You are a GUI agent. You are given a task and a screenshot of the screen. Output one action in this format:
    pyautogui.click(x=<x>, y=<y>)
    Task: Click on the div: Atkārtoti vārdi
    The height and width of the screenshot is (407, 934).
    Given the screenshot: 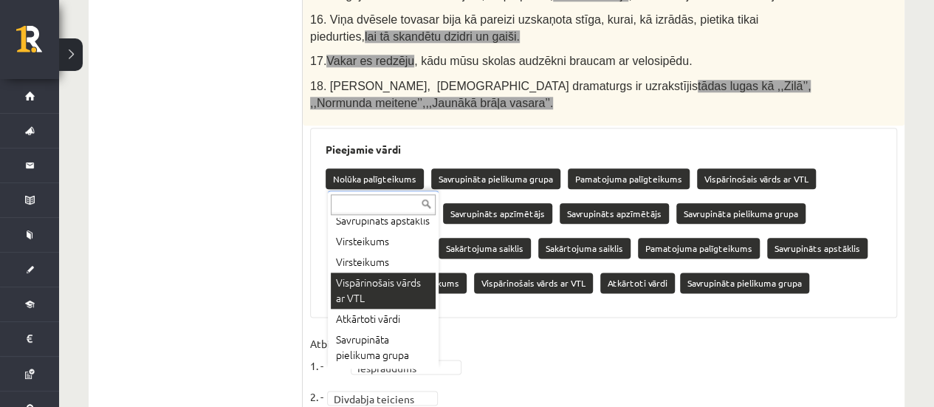 What is the action you would take?
    pyautogui.click(x=383, y=319)
    